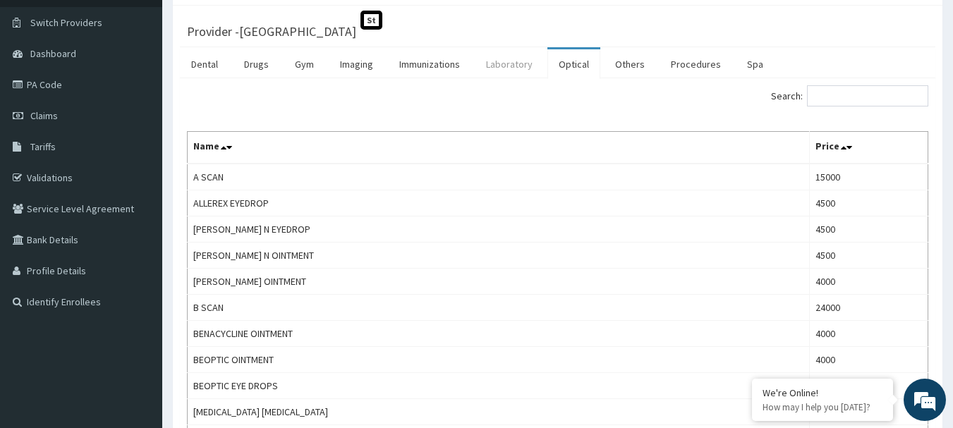 The height and width of the screenshot is (428, 953). Describe the element at coordinates (868, 148) in the screenshot. I see `th: Price` at that location.